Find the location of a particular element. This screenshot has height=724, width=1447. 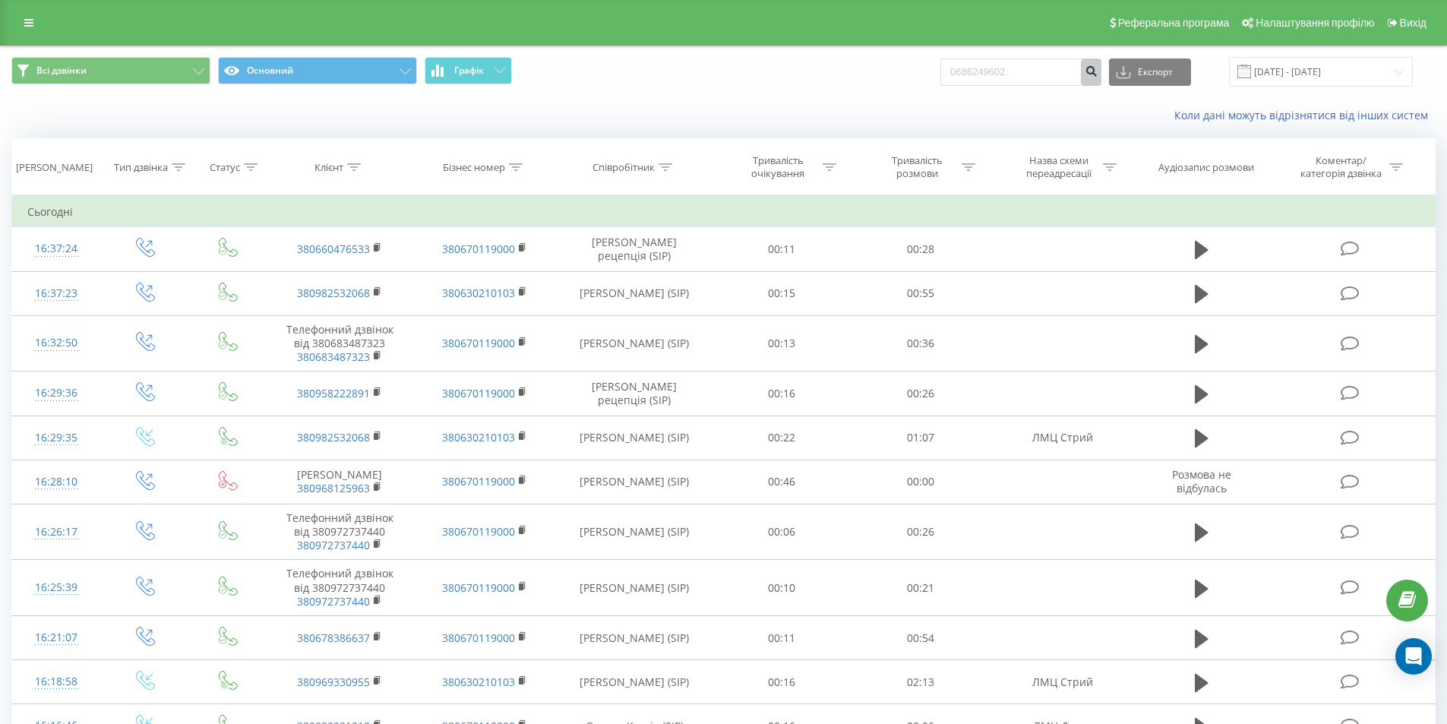

div: Клієнт is located at coordinates (329, 167).